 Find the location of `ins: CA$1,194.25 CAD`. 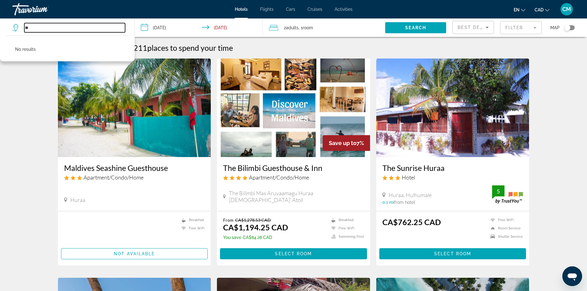

ins: CA$1,194.25 CAD is located at coordinates (256, 228).